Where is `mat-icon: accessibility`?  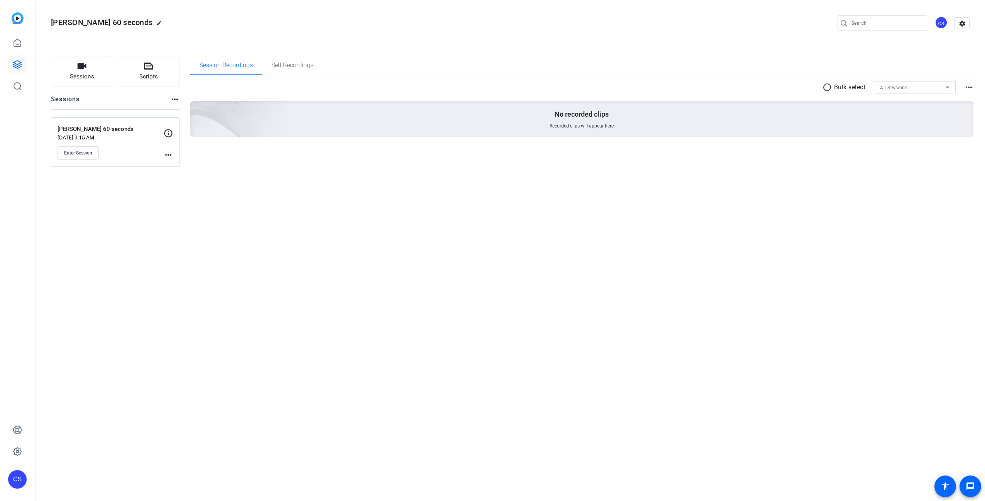 mat-icon: accessibility is located at coordinates (945, 486).